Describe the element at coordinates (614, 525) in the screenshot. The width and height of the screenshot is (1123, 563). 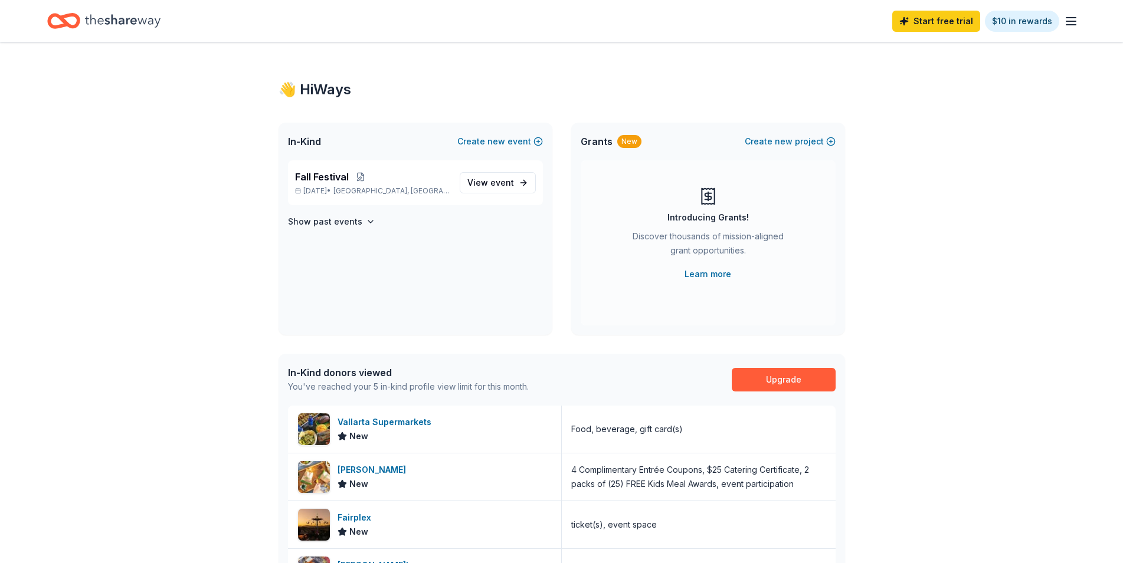
I see `div: ticket(s), event space` at that location.